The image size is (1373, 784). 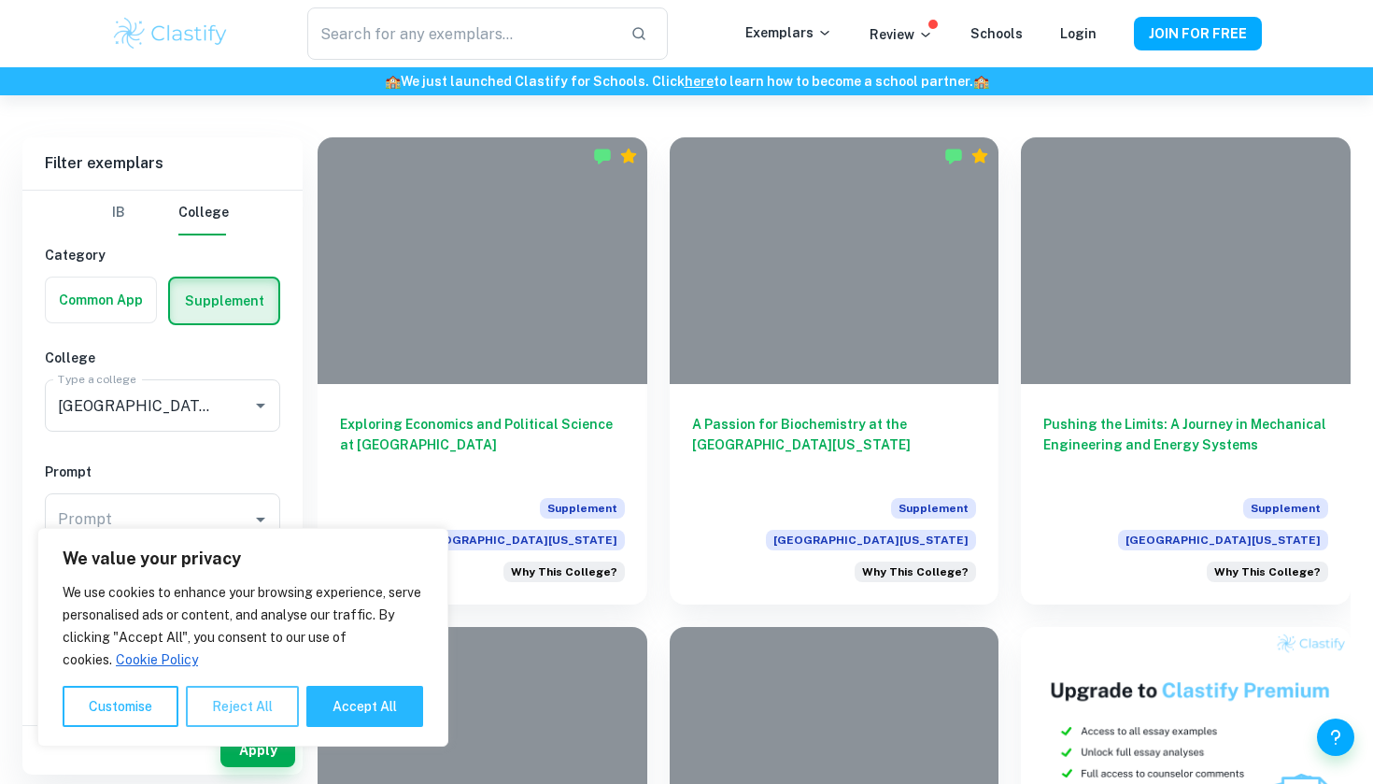 I want to click on p: We value your privacy, so click(x=243, y=558).